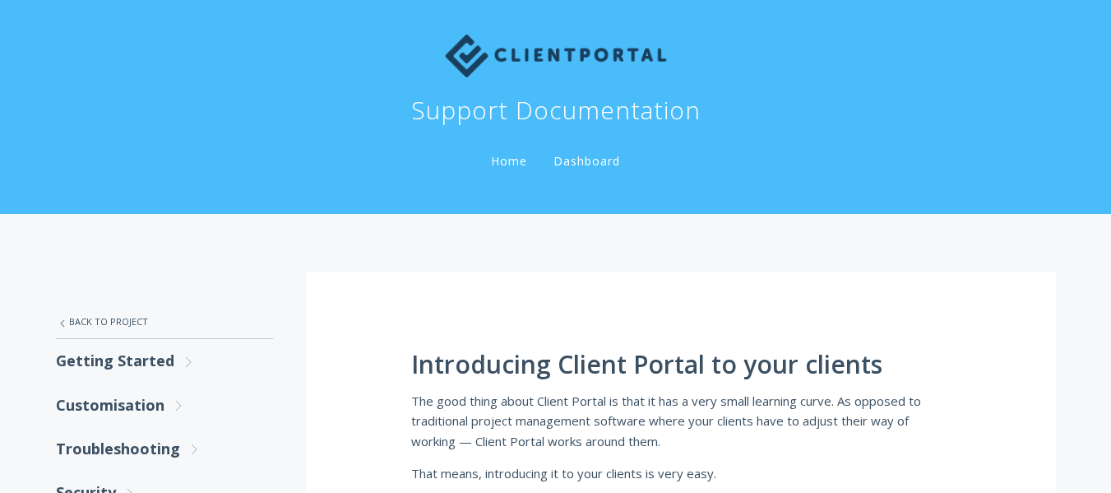  What do you see at coordinates (509, 160) in the screenshot?
I see `a: Home` at bounding box center [509, 160].